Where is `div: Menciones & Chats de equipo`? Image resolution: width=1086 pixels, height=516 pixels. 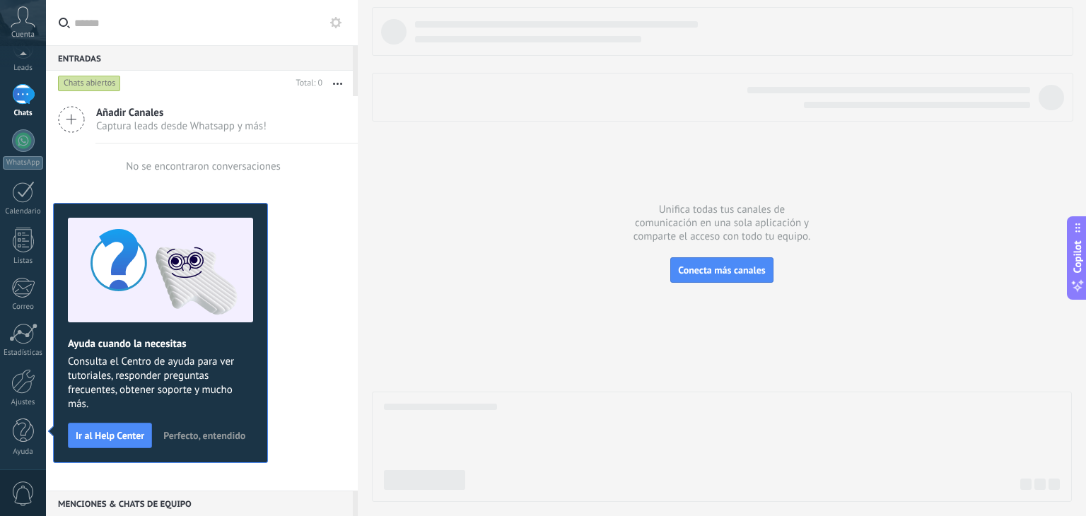
div: Menciones & Chats de equipo is located at coordinates (199, 503).